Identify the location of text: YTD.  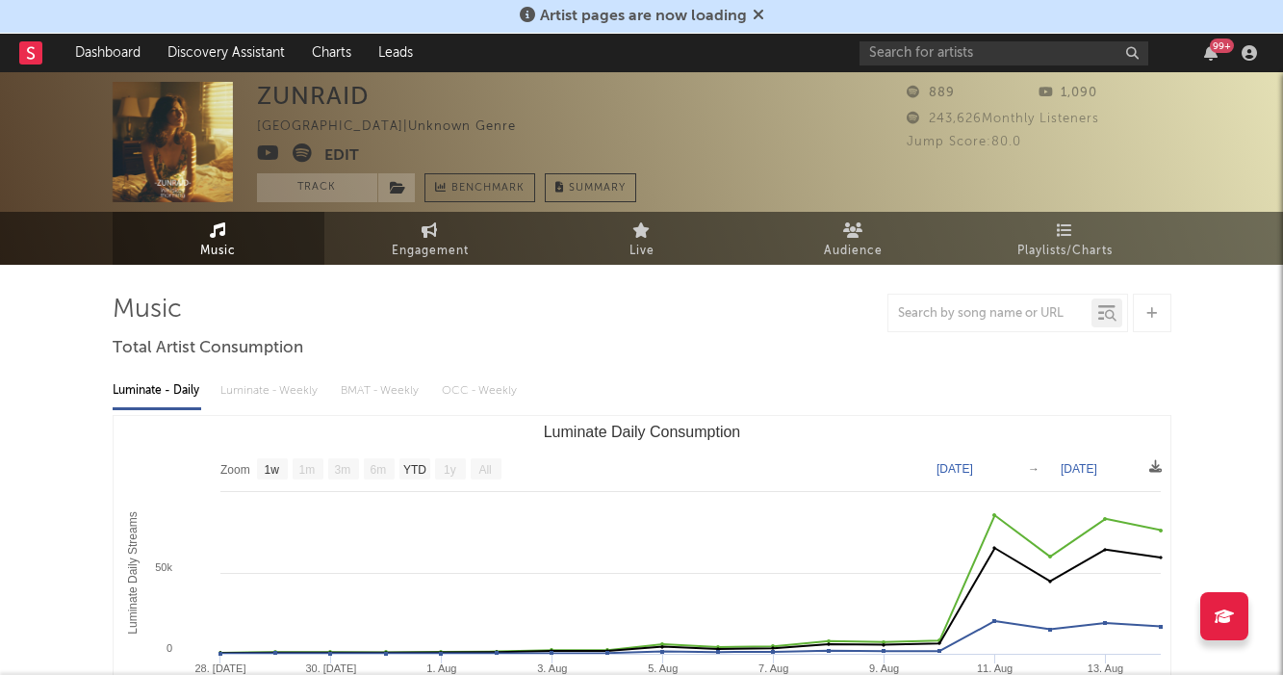
(414, 470).